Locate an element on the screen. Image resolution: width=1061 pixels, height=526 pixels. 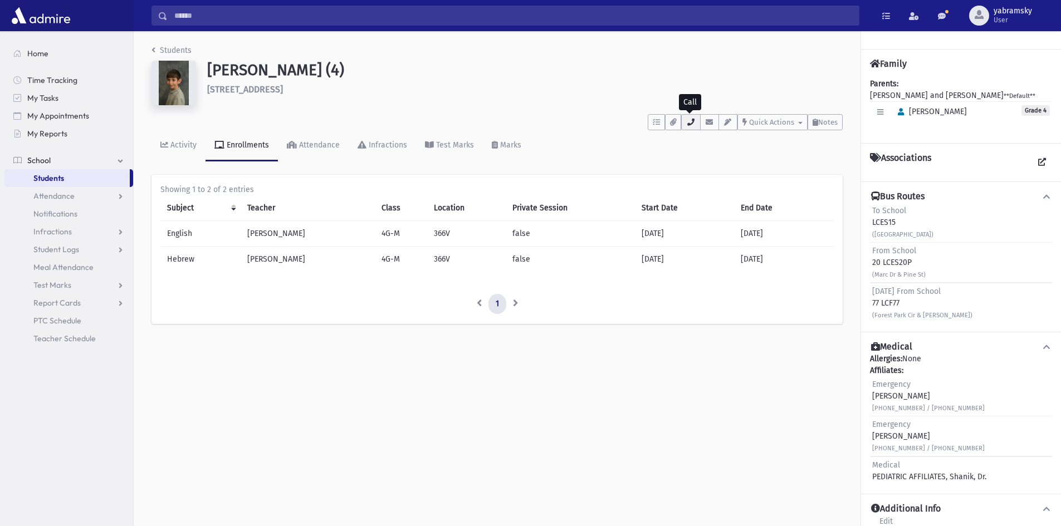
div: Enrollments is located at coordinates (247, 145).